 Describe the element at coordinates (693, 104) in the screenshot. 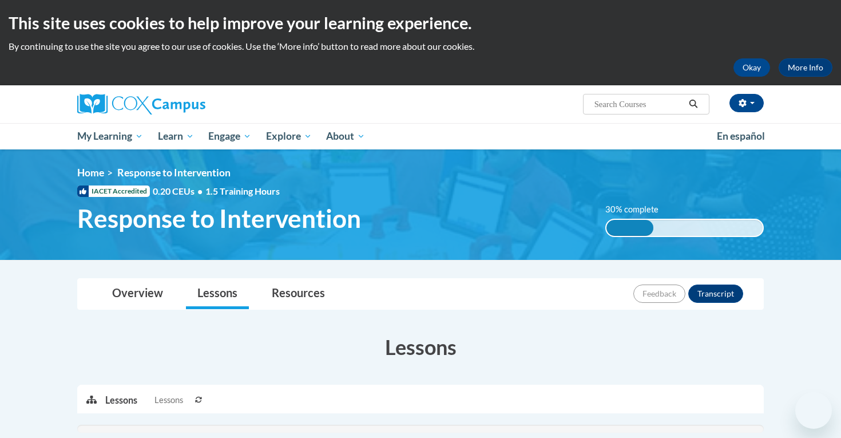

I see `button: Search` at that location.